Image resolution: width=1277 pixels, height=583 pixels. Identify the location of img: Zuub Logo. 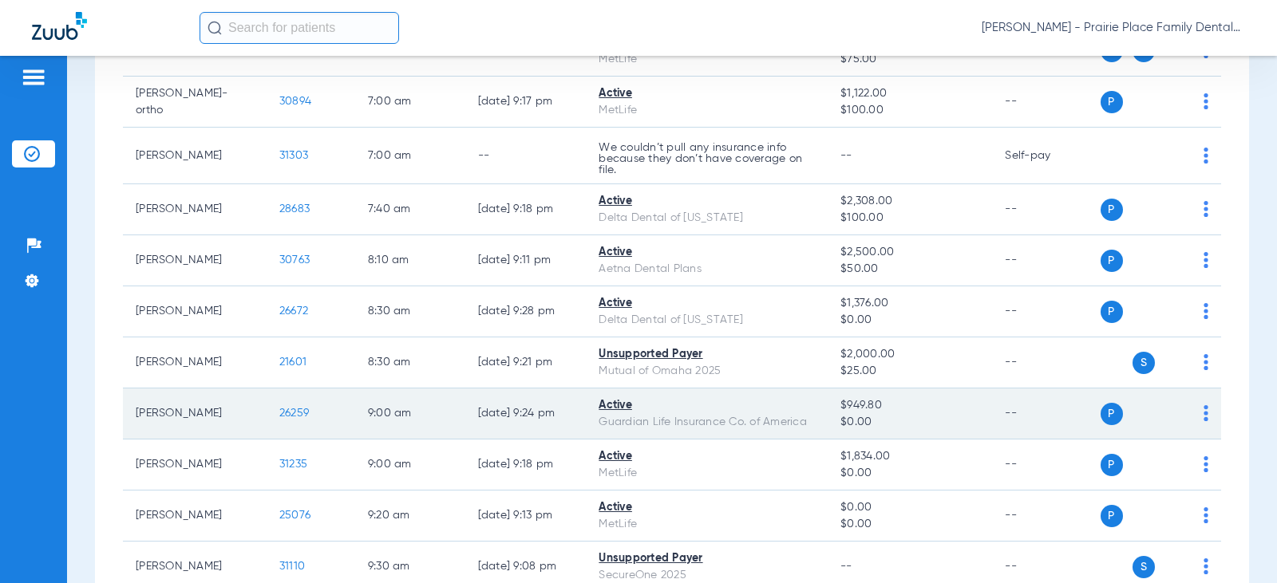
(59, 26).